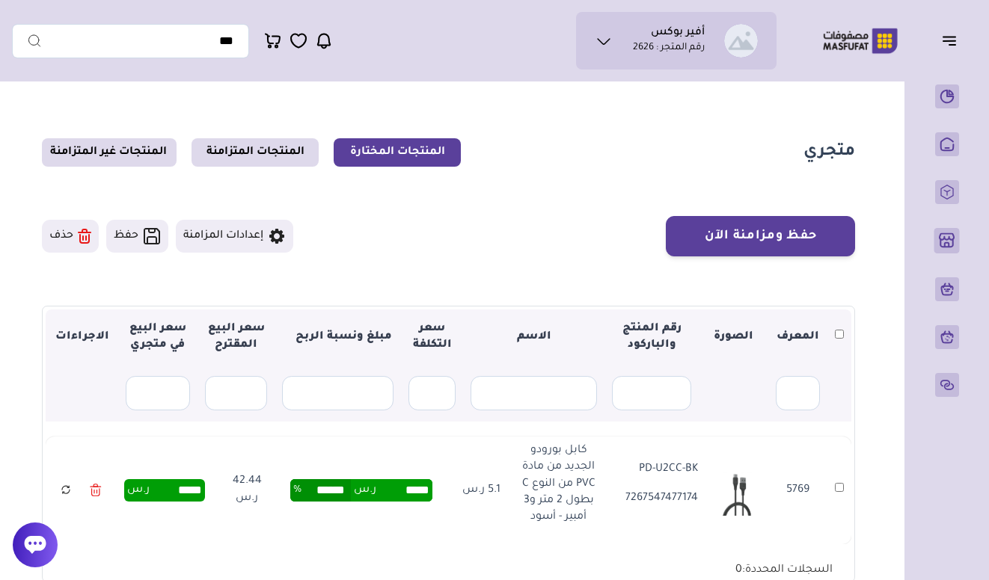  I want to click on span: 0, so click(738, 571).